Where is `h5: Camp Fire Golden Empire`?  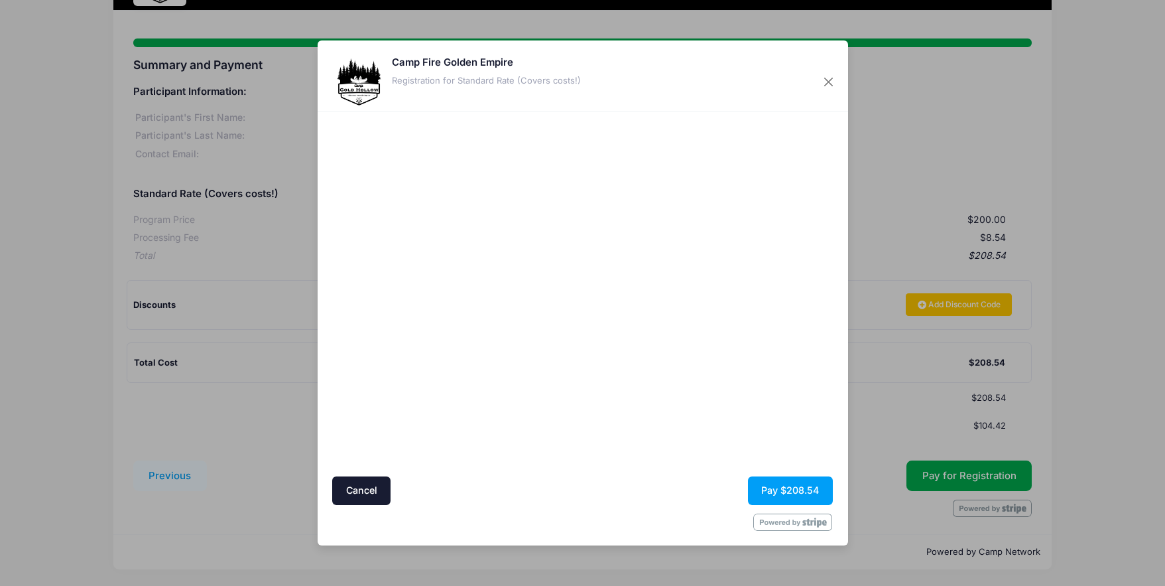
h5: Camp Fire Golden Empire is located at coordinates (486, 62).